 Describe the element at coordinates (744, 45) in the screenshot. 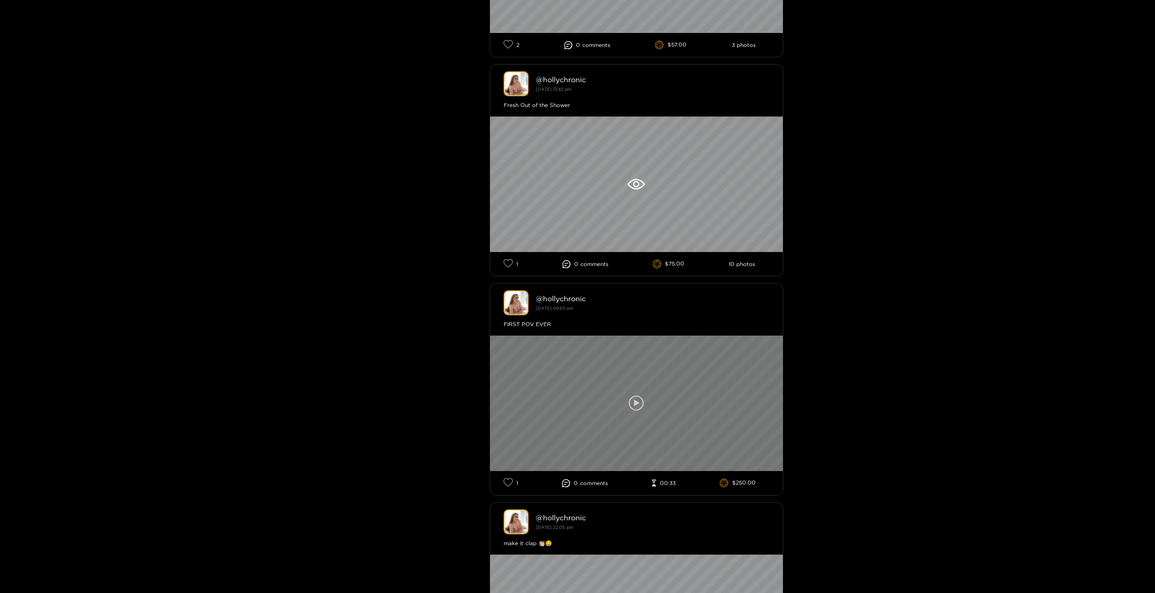

I see `li: 3 photos` at that location.